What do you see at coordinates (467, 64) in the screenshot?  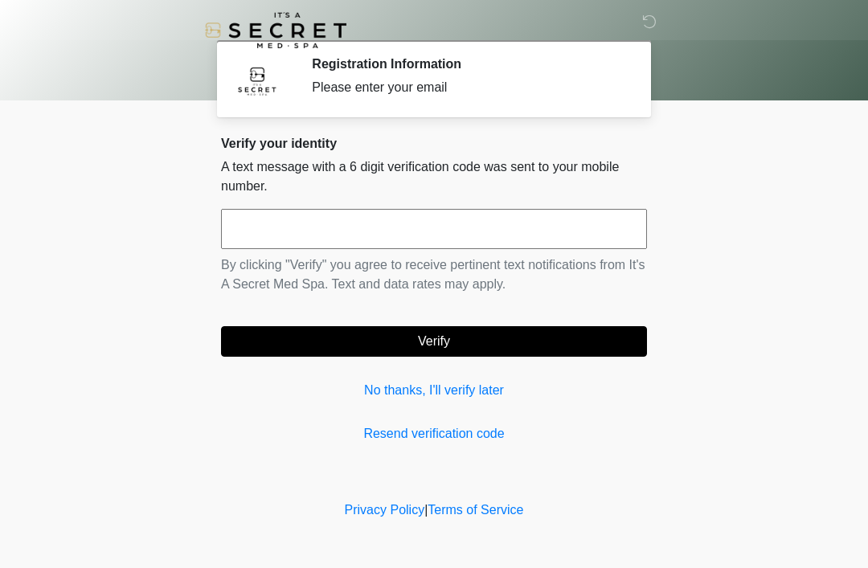 I see `h2: Registration Information` at bounding box center [467, 64].